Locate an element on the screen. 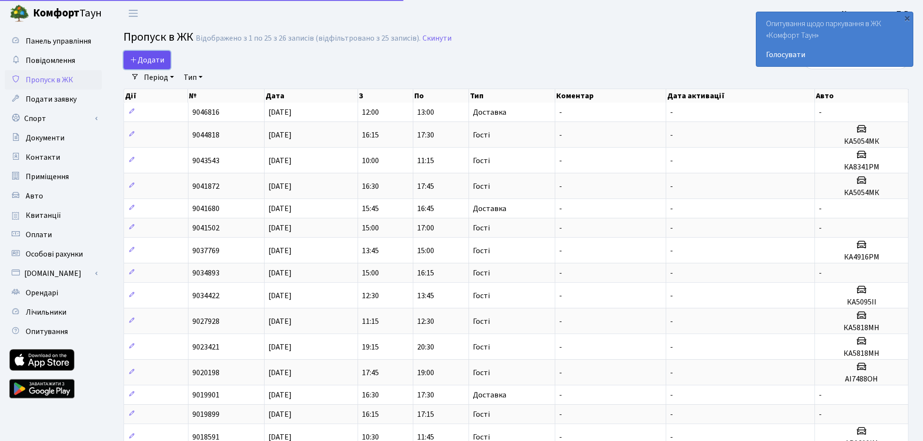  span: 20:30 is located at coordinates (425, 347).